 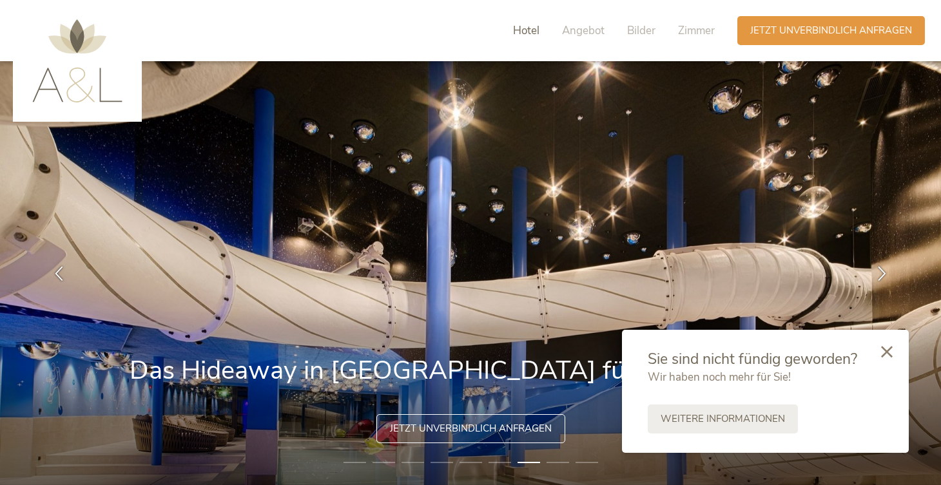 I want to click on a: Weitere Informationen, so click(x=723, y=419).